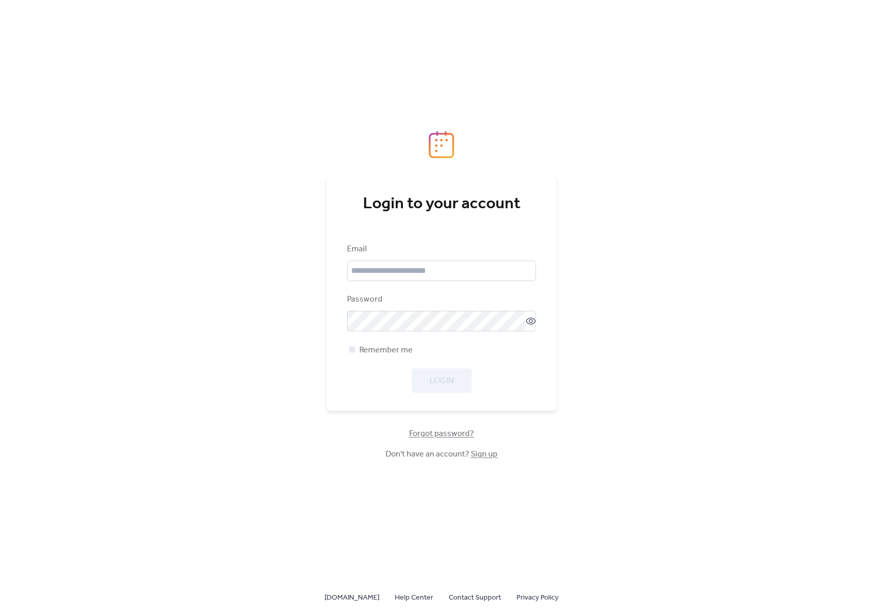 The width and height of the screenshot is (883, 616). What do you see at coordinates (441, 434) in the screenshot?
I see `a: Forgot password?` at bounding box center [441, 434].